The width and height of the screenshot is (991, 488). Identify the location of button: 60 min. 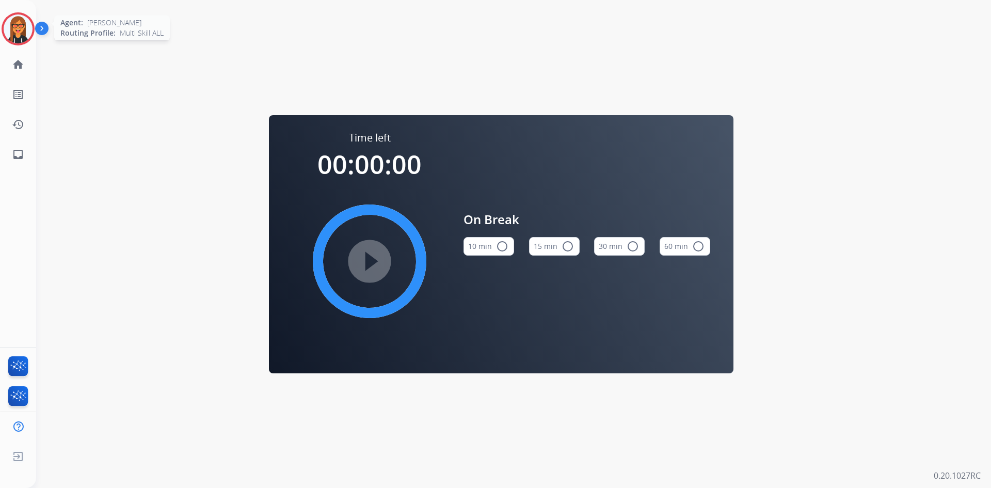
(685, 246).